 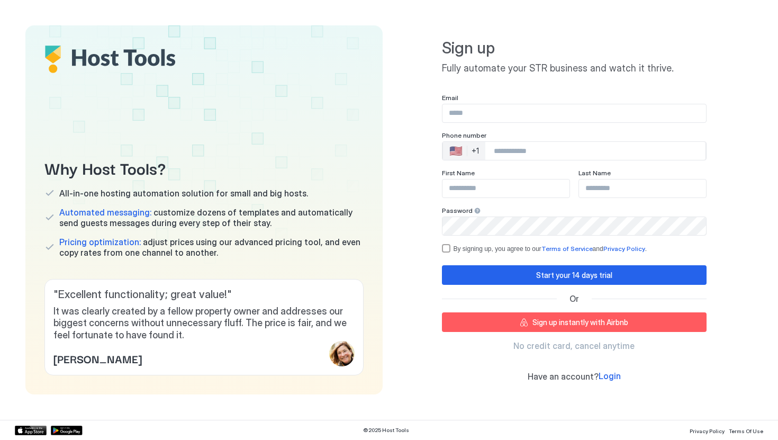 What do you see at coordinates (563, 376) in the screenshot?
I see `span: Have an account?` at bounding box center [563, 376].